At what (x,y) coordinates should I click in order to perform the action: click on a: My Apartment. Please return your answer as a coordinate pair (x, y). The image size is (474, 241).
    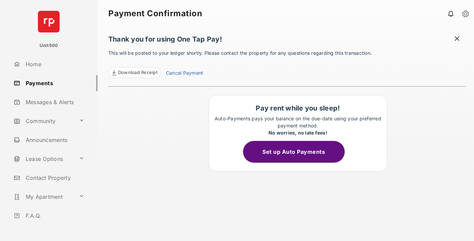
    Looking at the image, I should click on (43, 197).